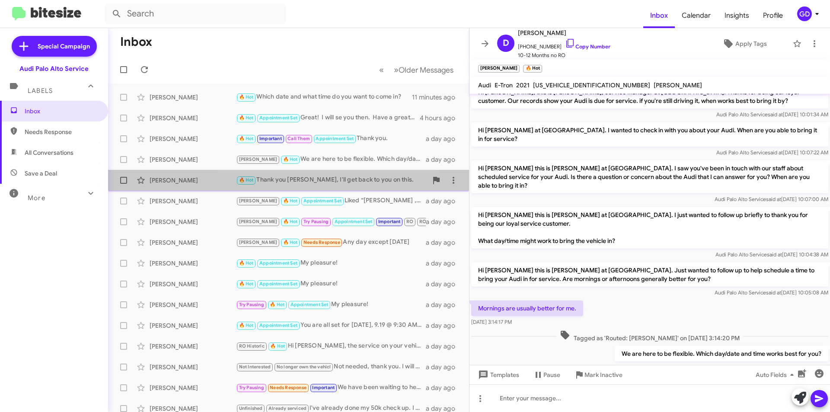 The width and height of the screenshot is (830, 412). What do you see at coordinates (64, 46) in the screenshot?
I see `span: Special Campaign` at bounding box center [64, 46].